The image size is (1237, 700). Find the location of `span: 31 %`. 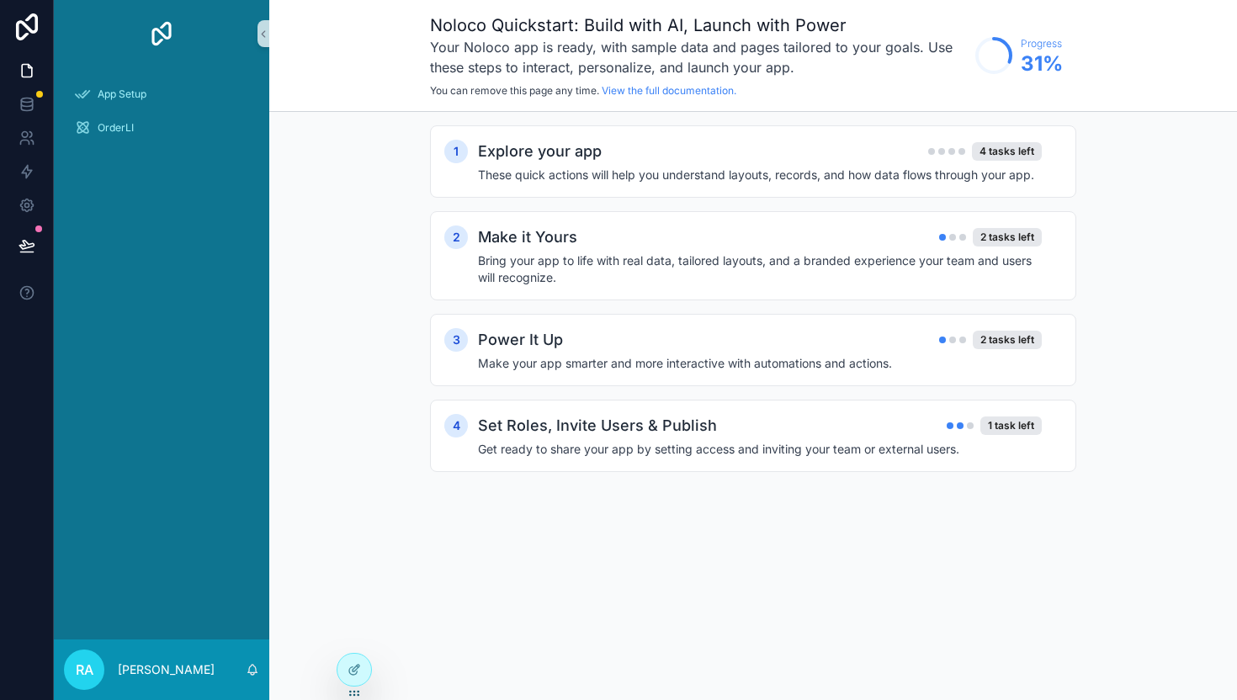

span: 31 % is located at coordinates (1042, 64).